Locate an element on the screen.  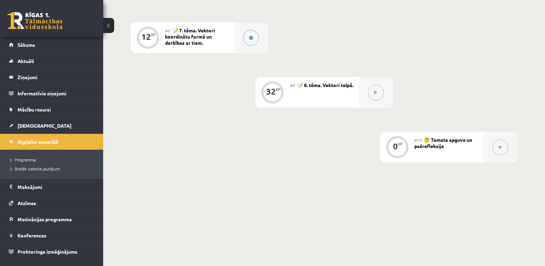
span: Proktoringa izmēģinājums is located at coordinates (47, 251).